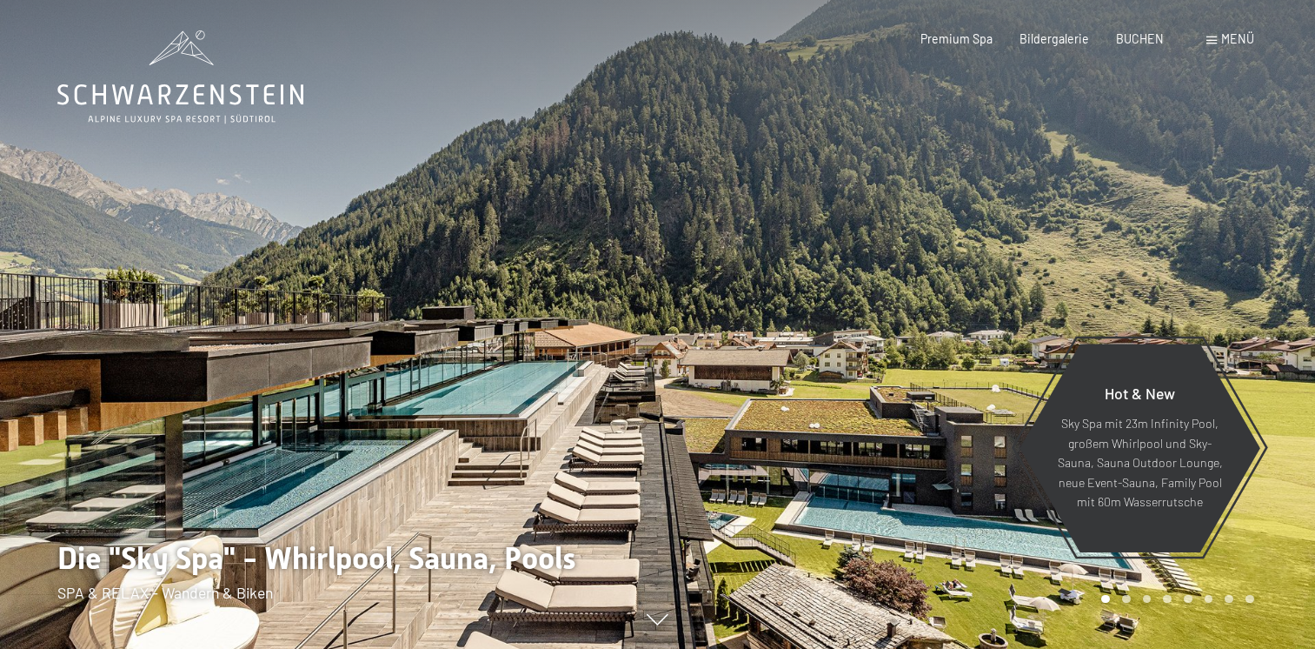  What do you see at coordinates (1140, 448) in the screenshot?
I see `a: Hot & New Sky Spa mit 23m Infinity Pool, großem Whirlpool und Sky-Sauna, Sauna Outdoor Lounge, ne...` at bounding box center [1140, 448].